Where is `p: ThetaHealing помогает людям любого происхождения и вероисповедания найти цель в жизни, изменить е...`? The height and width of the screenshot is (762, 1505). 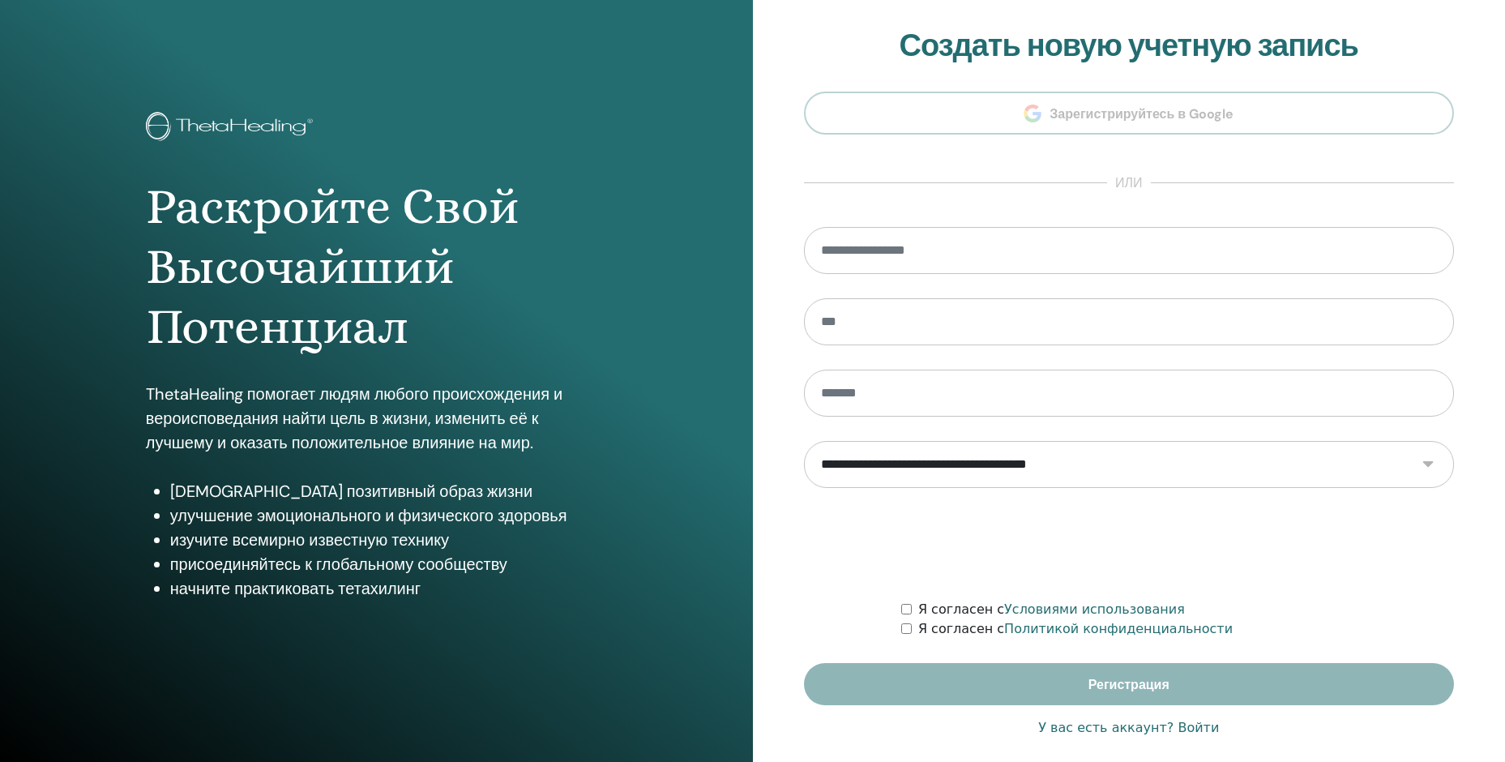 p: ThetaHealing помогает людям любого происхождения и вероисповедания найти цель в жизни, изменить е... is located at coordinates (376, 418).